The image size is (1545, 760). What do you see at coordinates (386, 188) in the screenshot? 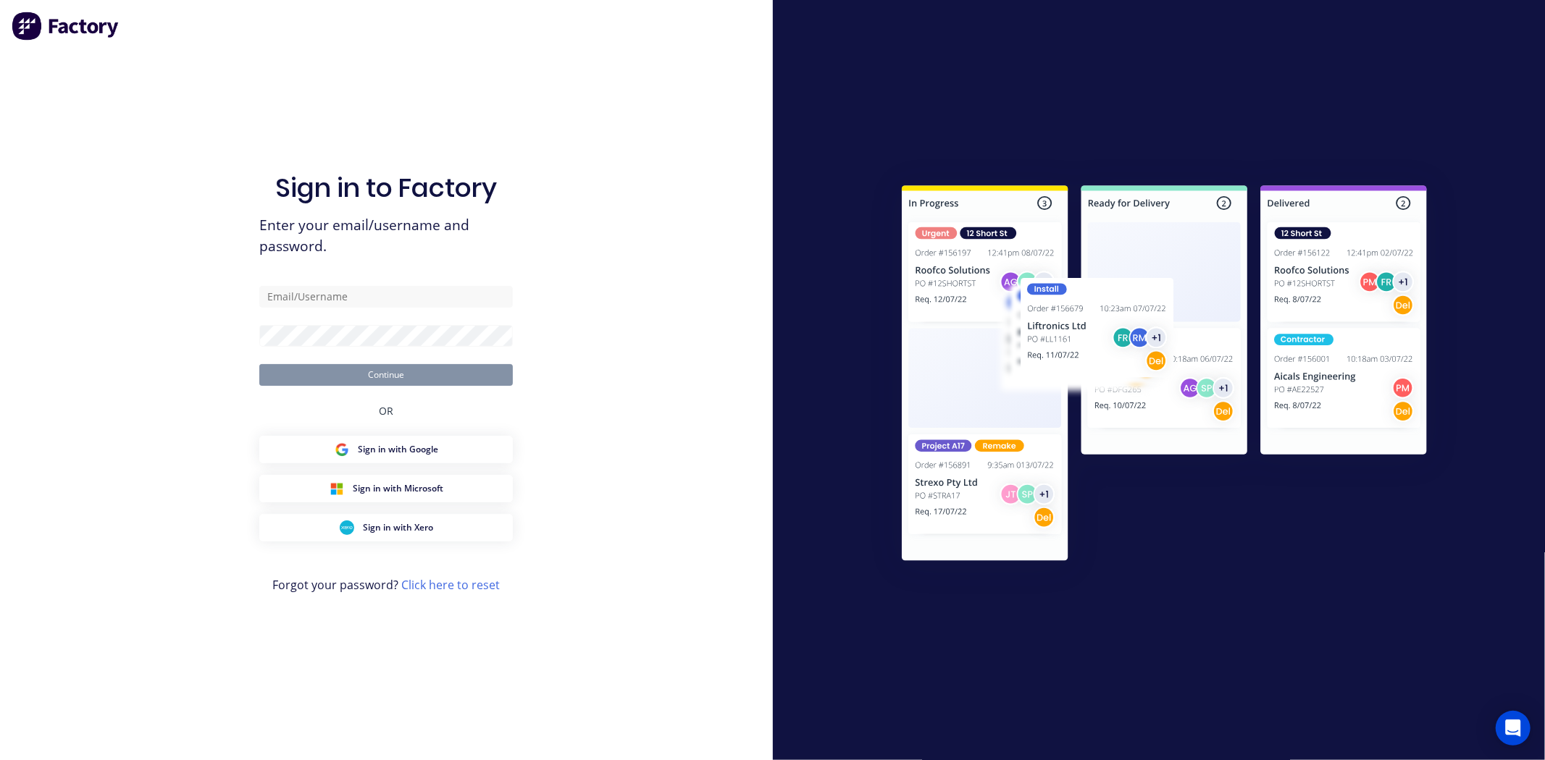
I see `h1: Sign in to Factory` at bounding box center [386, 188].